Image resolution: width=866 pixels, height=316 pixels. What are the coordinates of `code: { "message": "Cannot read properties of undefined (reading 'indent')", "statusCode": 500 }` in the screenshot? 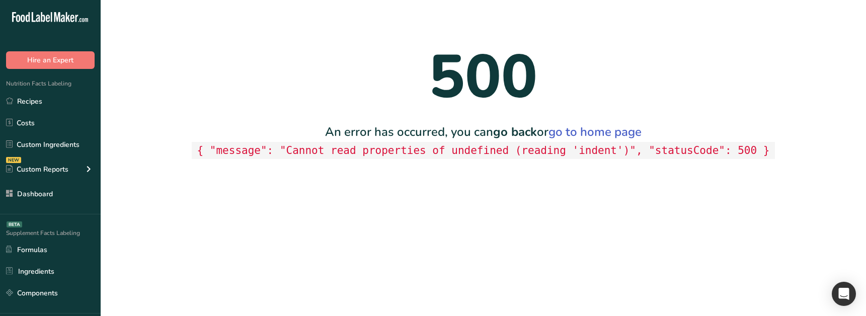 It's located at (483, 151).